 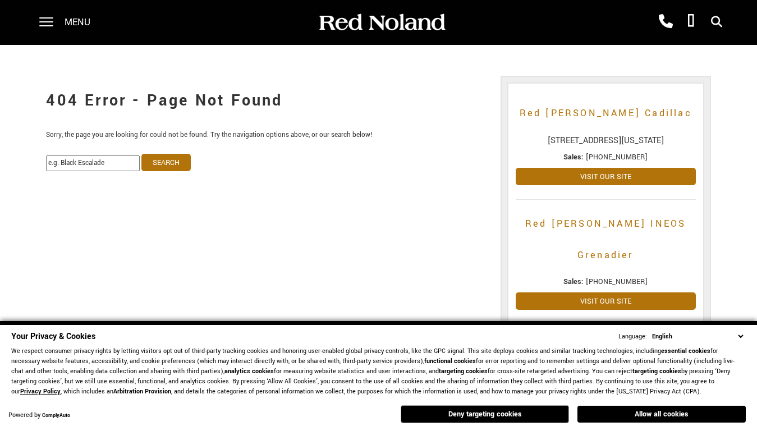 What do you see at coordinates (39, 415) in the screenshot?
I see `div: Powered by` at bounding box center [39, 415].